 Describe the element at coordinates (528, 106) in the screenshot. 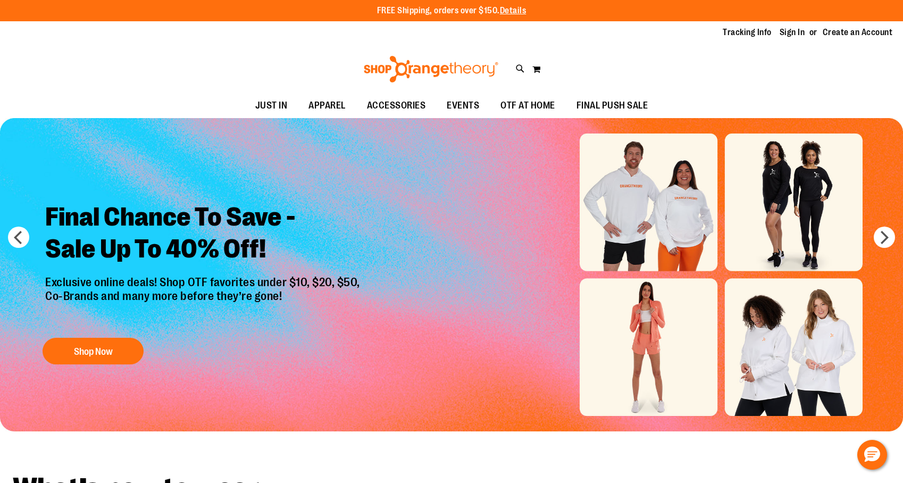

I see `a: OTF AT HOME` at that location.